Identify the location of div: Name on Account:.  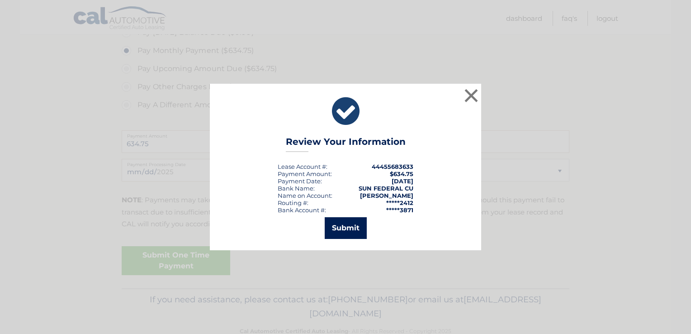
(305, 195).